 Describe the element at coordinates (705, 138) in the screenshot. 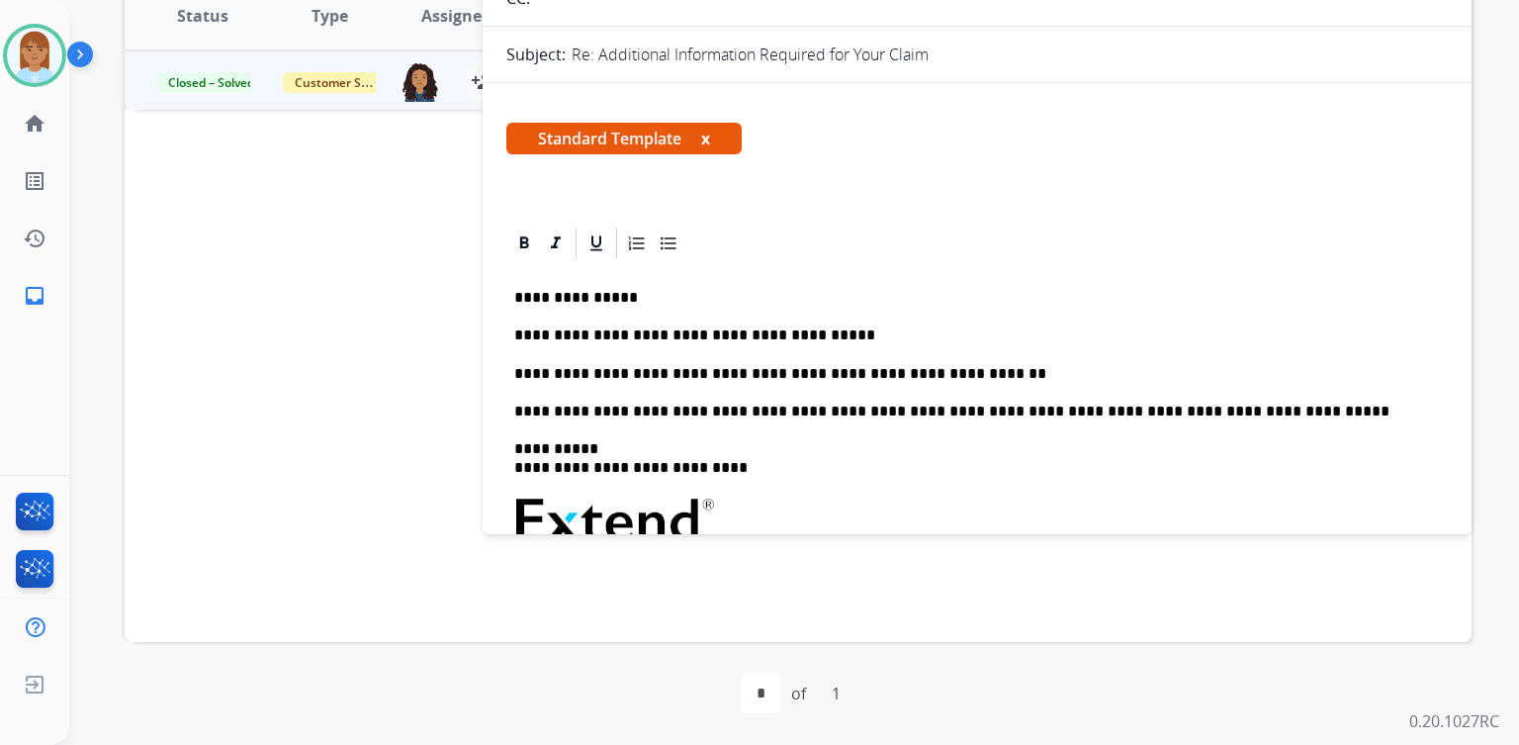

I see `button: x` at that location.